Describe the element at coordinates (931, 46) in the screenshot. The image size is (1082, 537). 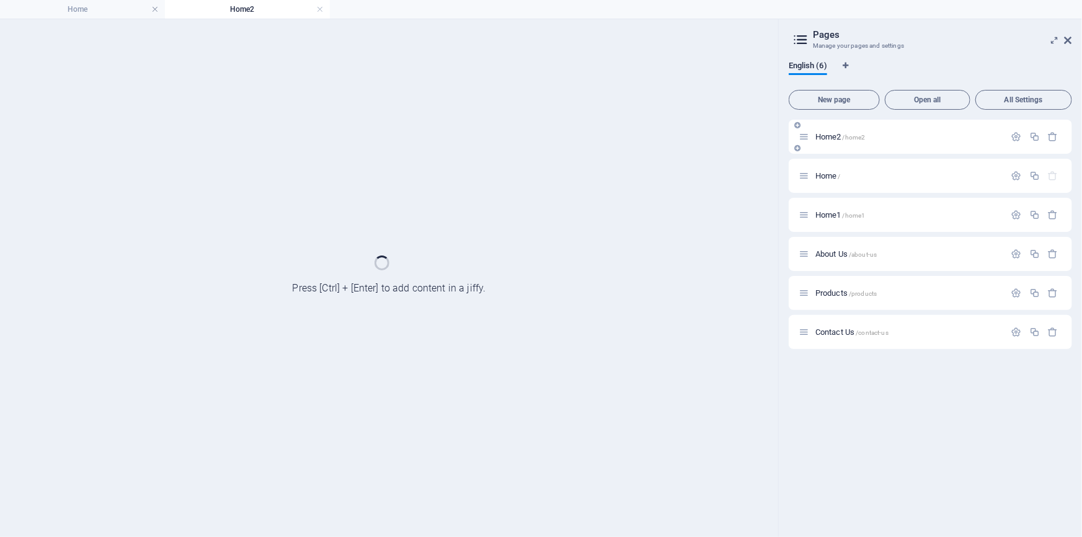
I see `h3: Manage your pages and settings` at that location.